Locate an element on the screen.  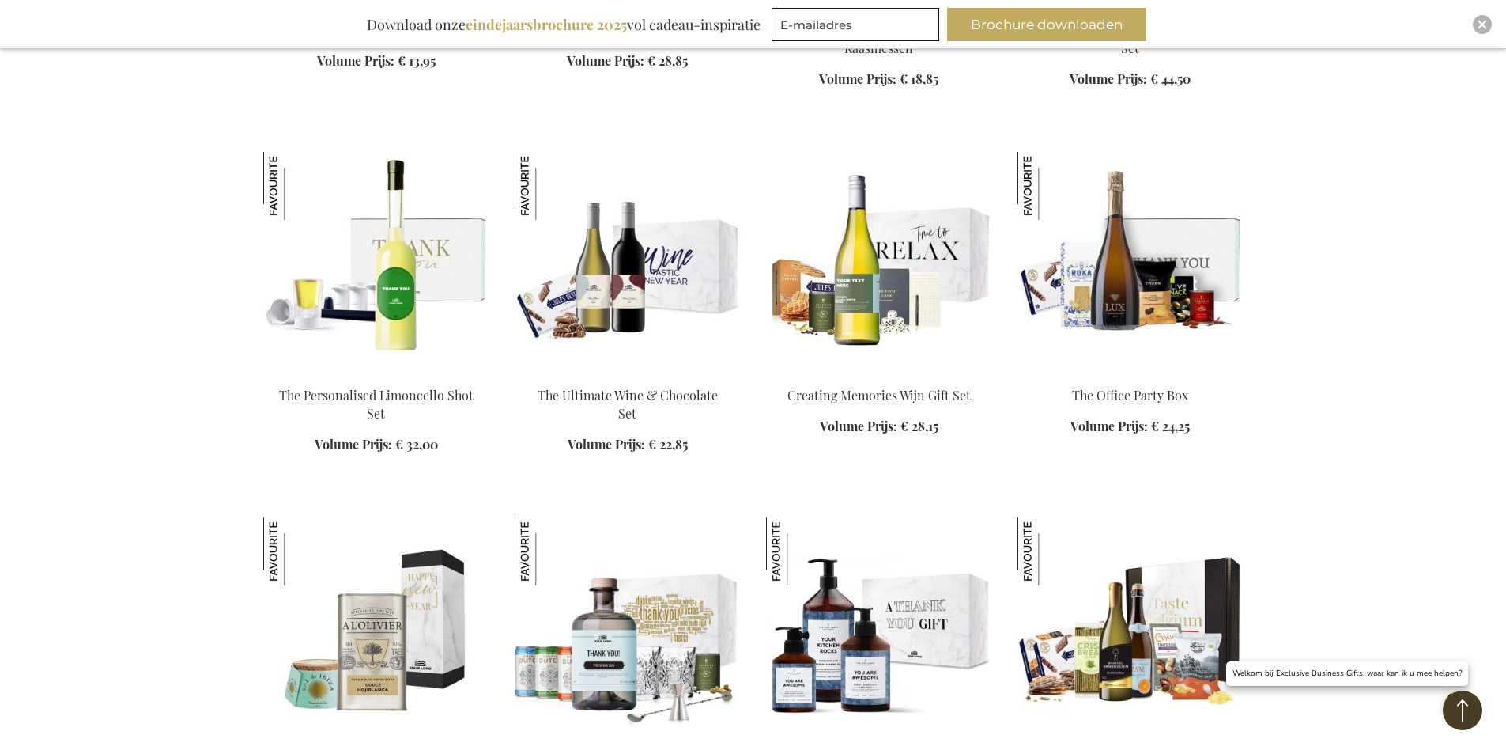
input: E-mailadres is located at coordinates (856, 25).